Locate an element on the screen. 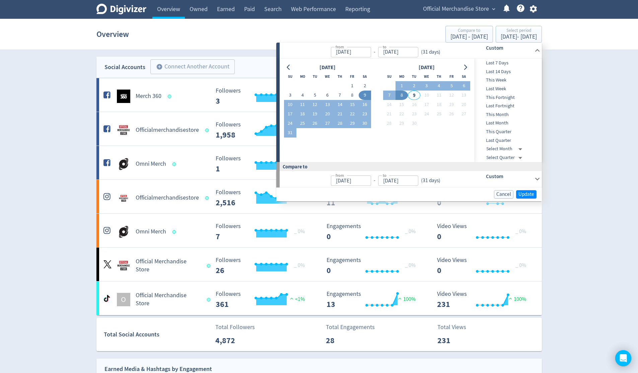  img: Officialmerchandisestore undefined is located at coordinates (124, 198).